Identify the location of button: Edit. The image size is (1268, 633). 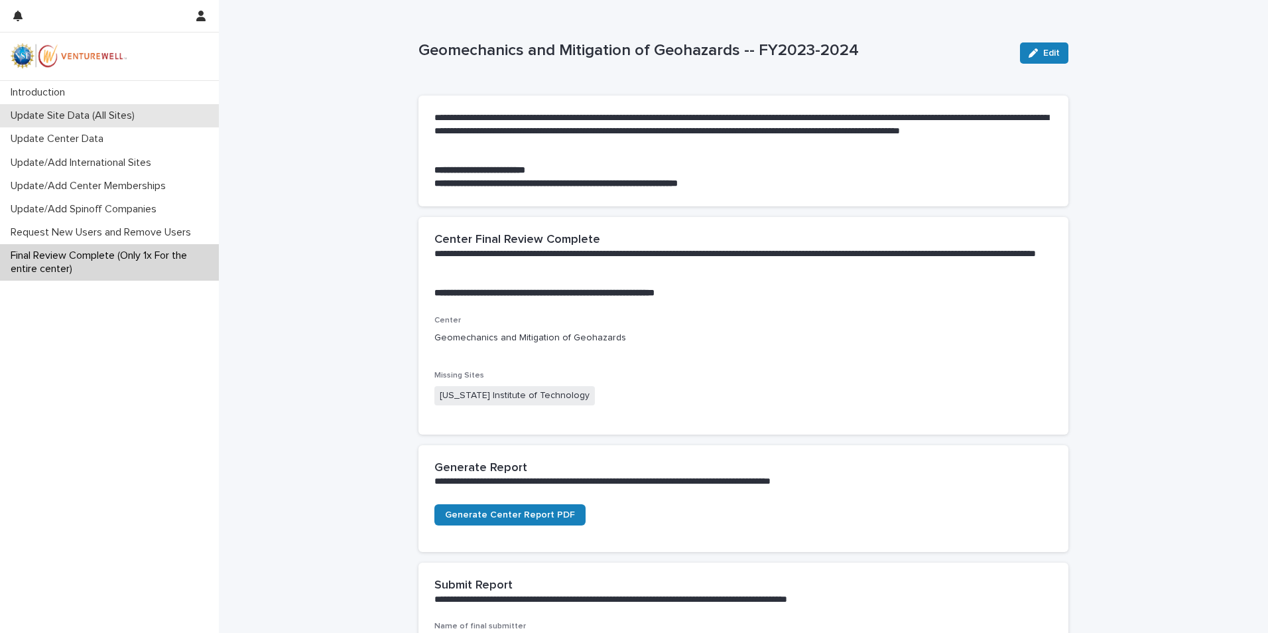
(1044, 53).